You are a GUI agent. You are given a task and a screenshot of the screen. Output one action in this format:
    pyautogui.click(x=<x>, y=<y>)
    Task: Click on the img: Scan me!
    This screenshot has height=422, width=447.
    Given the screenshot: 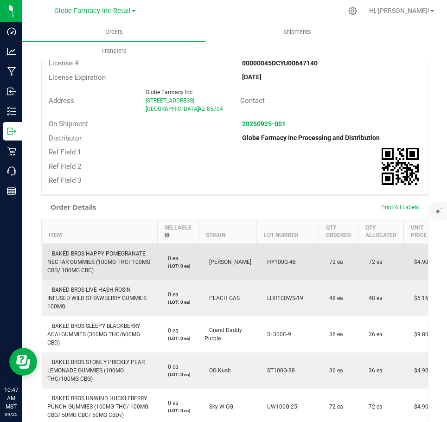 What is the action you would take?
    pyautogui.click(x=400, y=166)
    